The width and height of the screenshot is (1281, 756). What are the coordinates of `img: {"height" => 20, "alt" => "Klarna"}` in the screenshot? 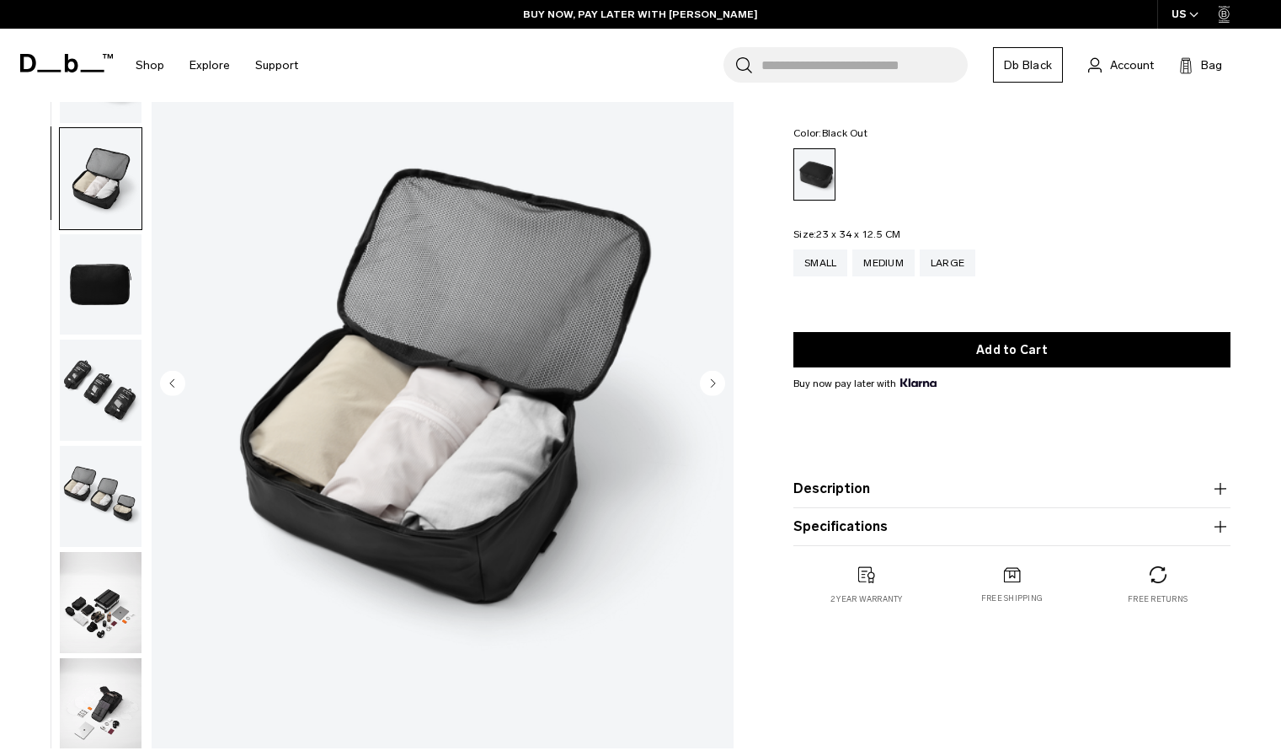 It's located at (918, 382).